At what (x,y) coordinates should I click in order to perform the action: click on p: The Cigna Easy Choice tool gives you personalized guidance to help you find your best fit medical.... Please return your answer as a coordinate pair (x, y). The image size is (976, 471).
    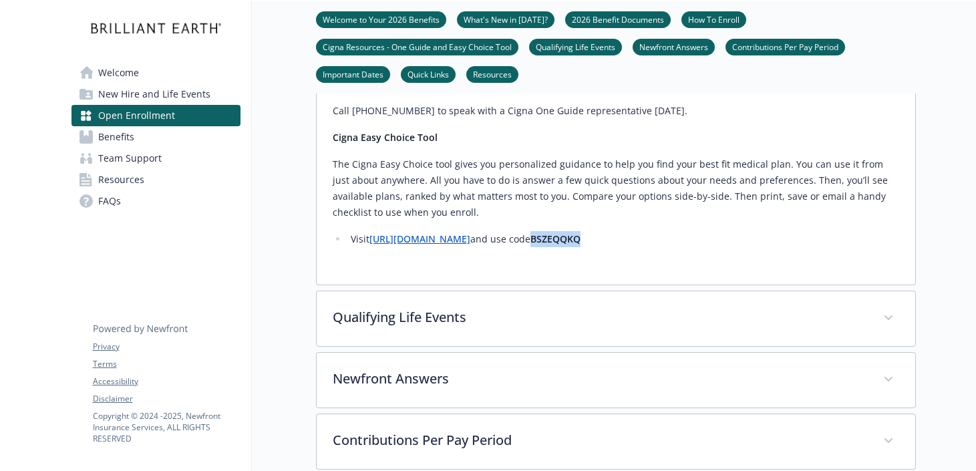
    Looking at the image, I should click on (616, 188).